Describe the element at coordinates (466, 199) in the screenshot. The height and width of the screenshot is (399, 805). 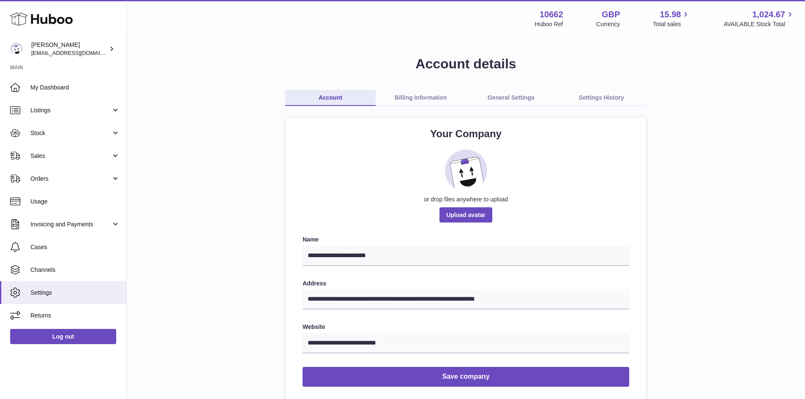
I see `div: or drop files anywhere to upload` at that location.